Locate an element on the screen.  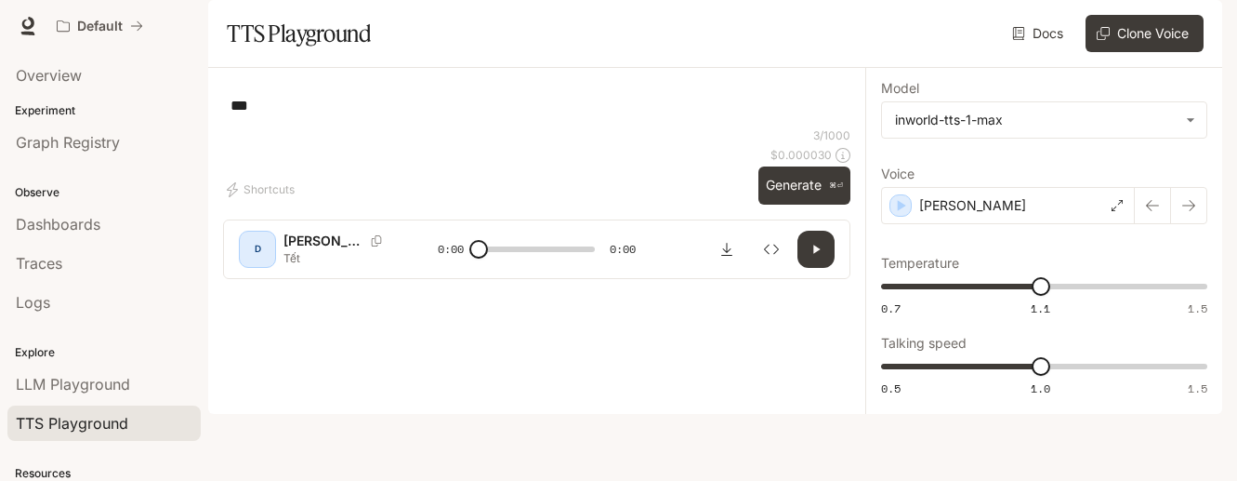
button: Generate⌘⏎ is located at coordinates (804, 185).